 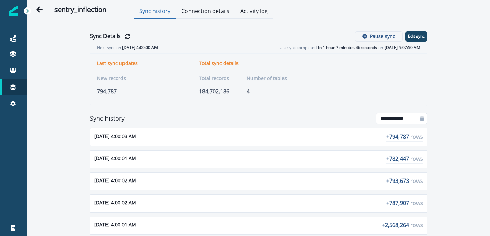 What do you see at coordinates (348, 48) in the screenshot?
I see `span: in 1 hour 7 minutes 46 seconds` at bounding box center [348, 48].